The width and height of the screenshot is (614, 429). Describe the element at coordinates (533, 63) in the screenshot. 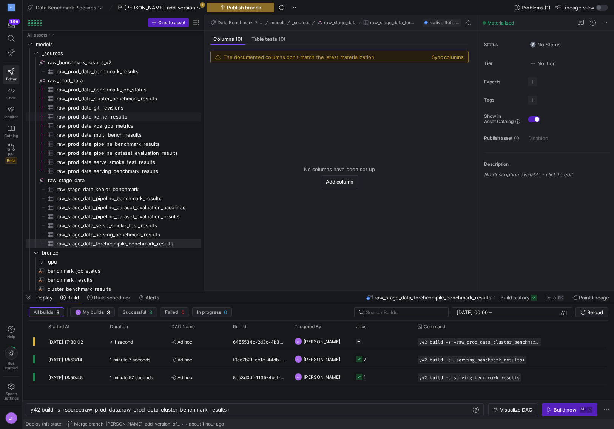

I see `img: No tier` at that location.